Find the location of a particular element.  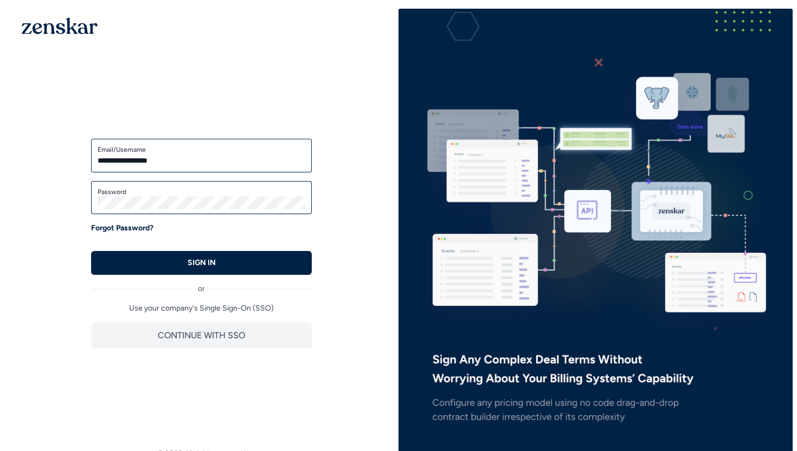

p: SIGN IN is located at coordinates (202, 263).